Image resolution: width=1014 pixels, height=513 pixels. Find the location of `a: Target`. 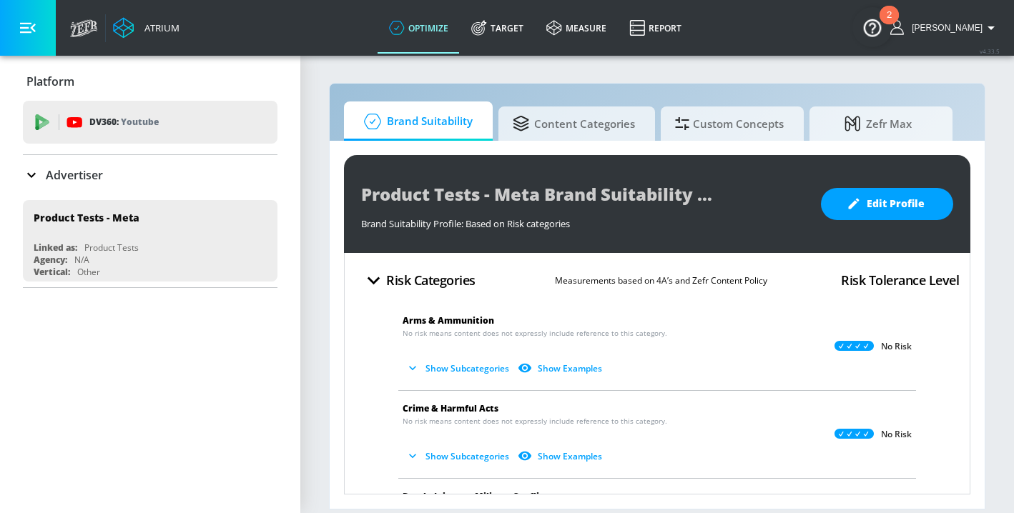

a: Target is located at coordinates (497, 28).